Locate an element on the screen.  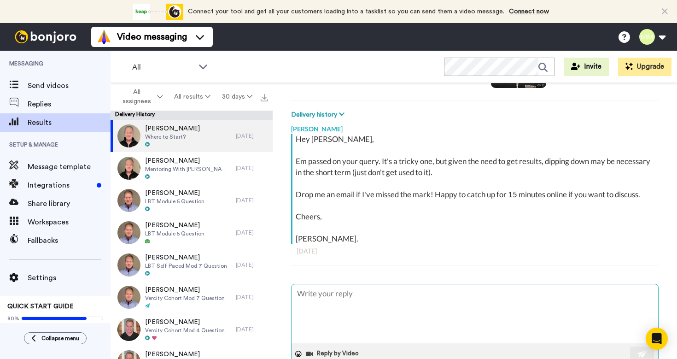
a: Connect now is located at coordinates (529, 12).